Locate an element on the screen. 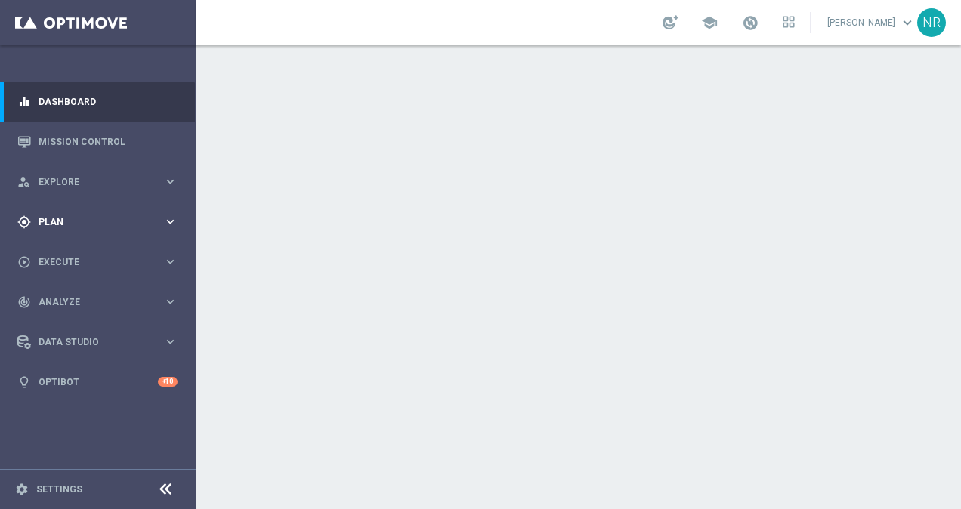  button: person_search Explore keyboard_arrow_right is located at coordinates (97, 182).